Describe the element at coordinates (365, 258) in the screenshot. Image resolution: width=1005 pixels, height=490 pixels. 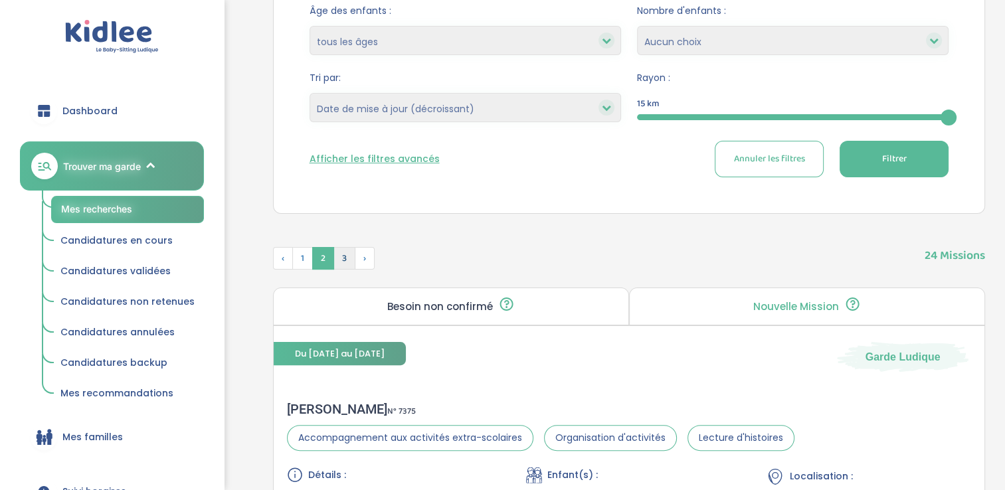
I see `span: Suivant »` at that location.